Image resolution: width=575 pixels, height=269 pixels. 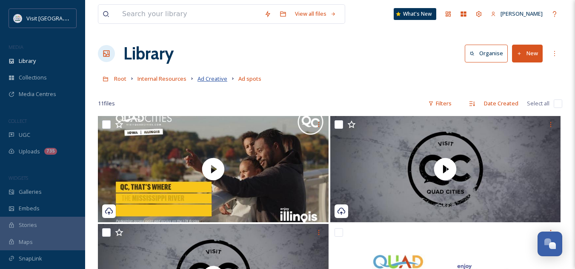 What do you see at coordinates (162, 79) in the screenshot?
I see `a: Internal Resources` at bounding box center [162, 79].